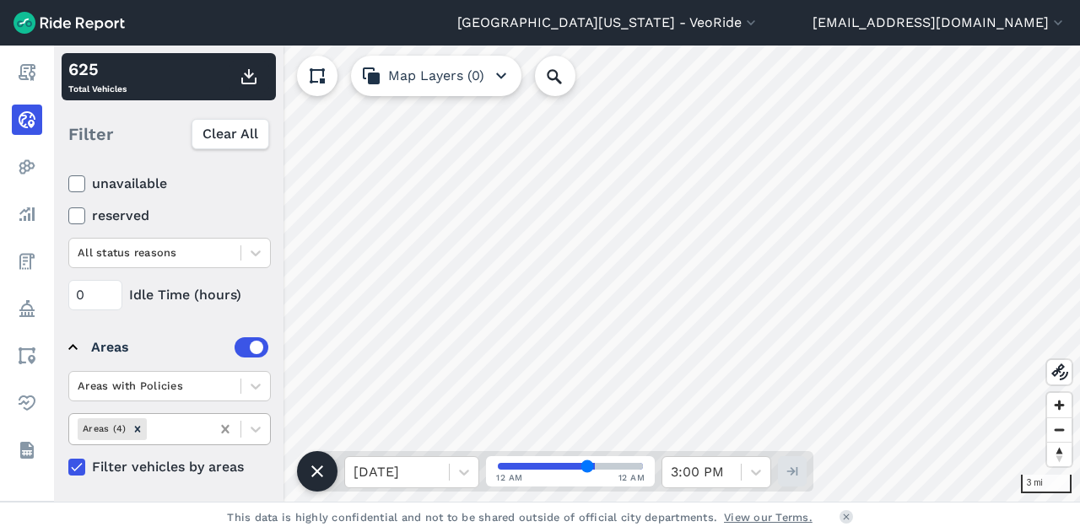 This screenshot has width=1080, height=532. Describe the element at coordinates (569, 76) in the screenshot. I see `input: Search Location or Vehicles` at that location.